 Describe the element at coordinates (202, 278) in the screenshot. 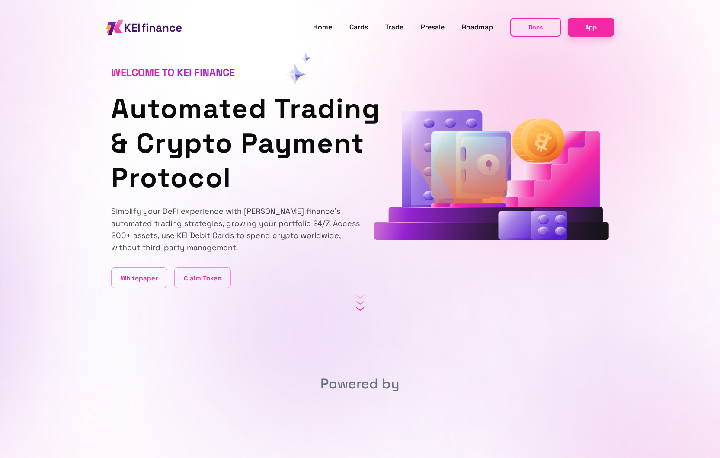

I see `a: Claim Token` at that location.